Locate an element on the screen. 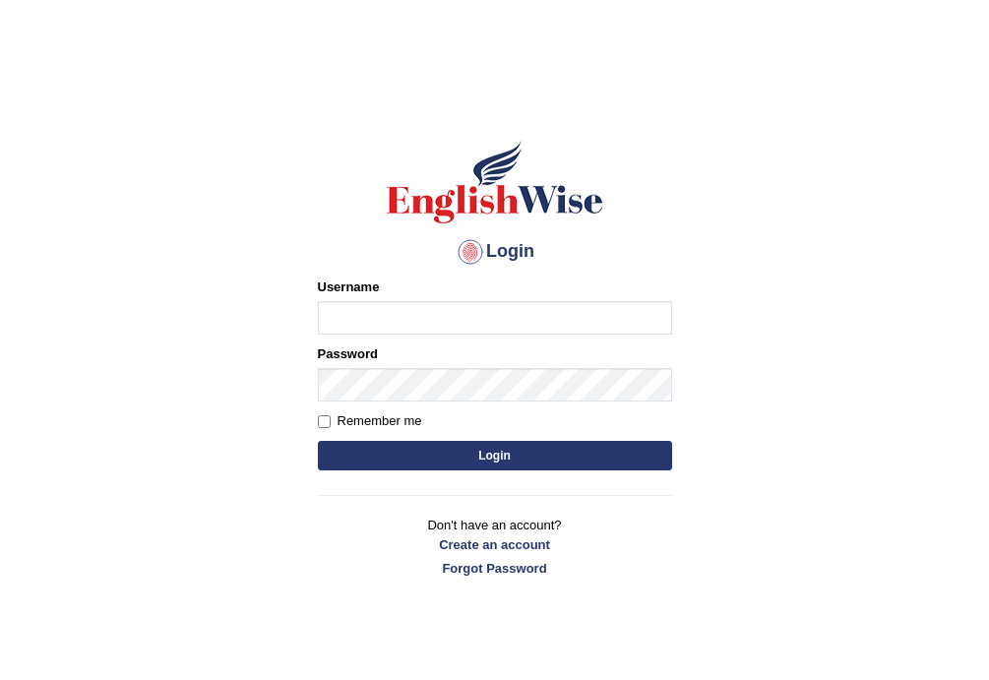 This screenshot has width=989, height=680. label: Remember me is located at coordinates (370, 421).